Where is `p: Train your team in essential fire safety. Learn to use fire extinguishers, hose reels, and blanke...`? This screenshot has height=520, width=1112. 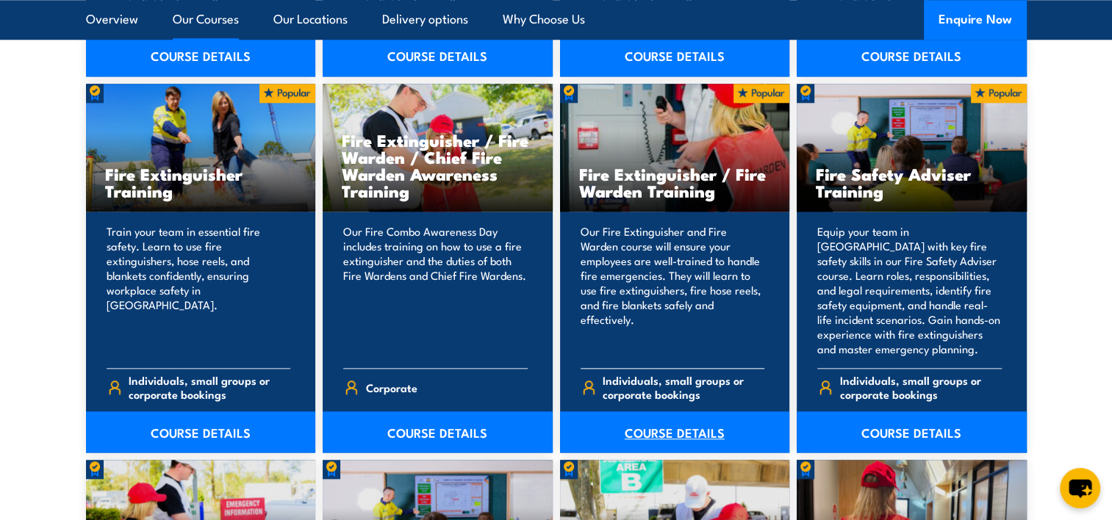
p: Train your team in essential fire safety. Learn to use fire extinguishers, hose reels, and blanke... is located at coordinates (198, 290).